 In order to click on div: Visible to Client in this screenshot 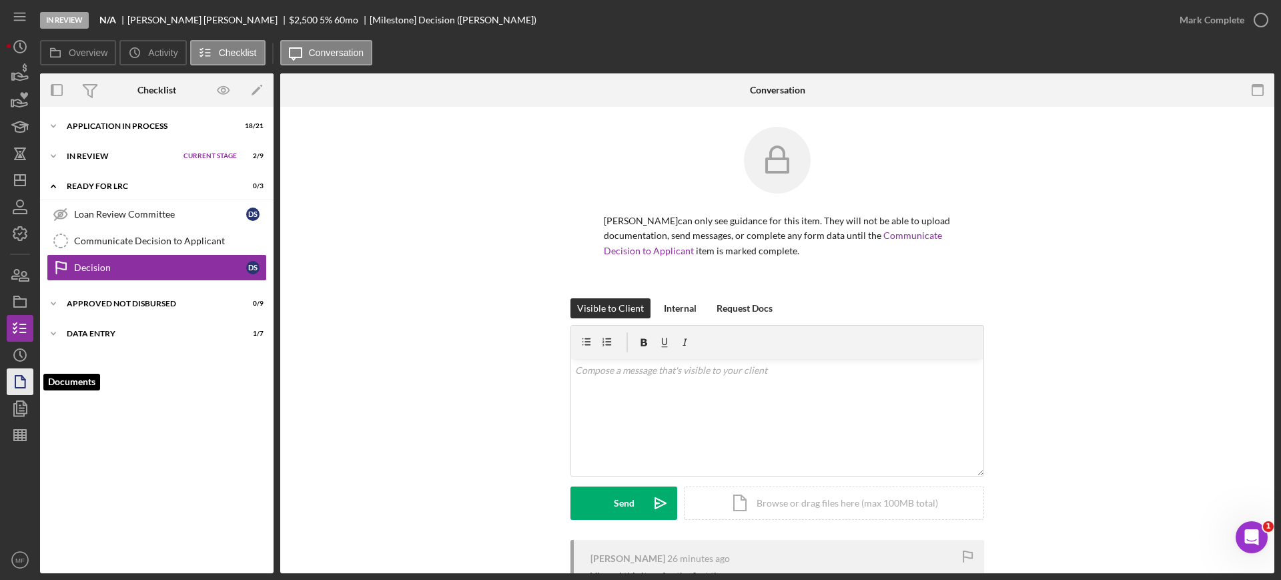, I will do `click(610, 308)`.